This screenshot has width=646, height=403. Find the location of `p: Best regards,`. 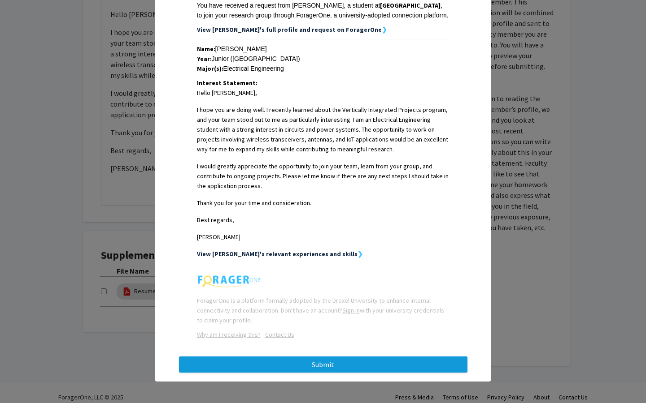

p: Best regards, is located at coordinates (323, 220).